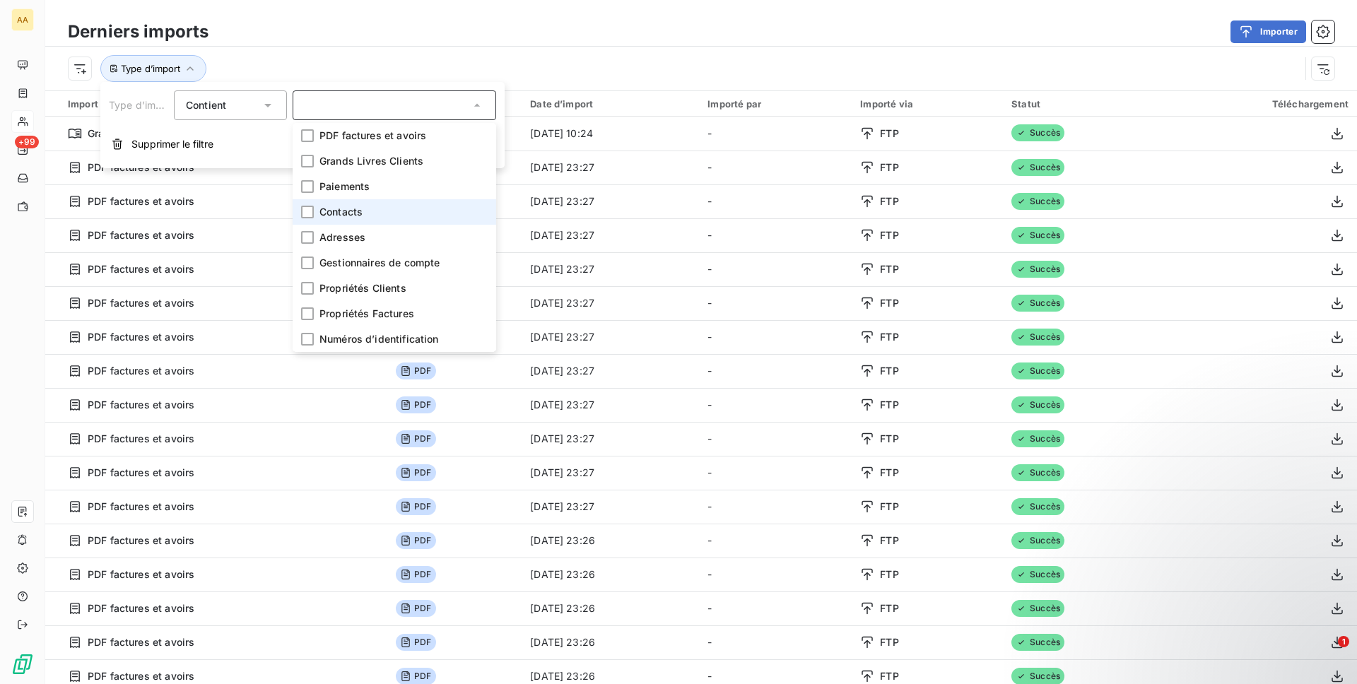  What do you see at coordinates (172, 144) in the screenshot?
I see `span: Supprimer le filtre` at bounding box center [172, 144].